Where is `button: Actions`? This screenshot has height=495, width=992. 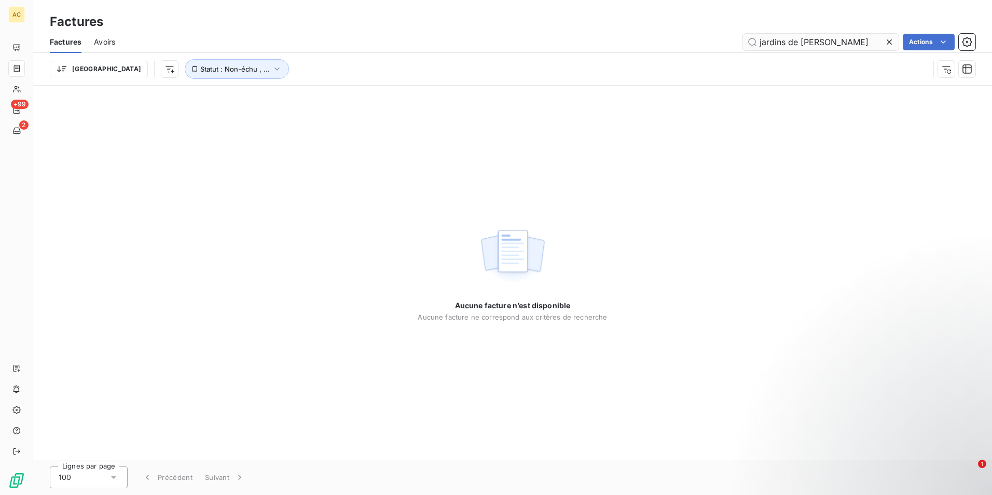
button: Actions is located at coordinates (929, 42).